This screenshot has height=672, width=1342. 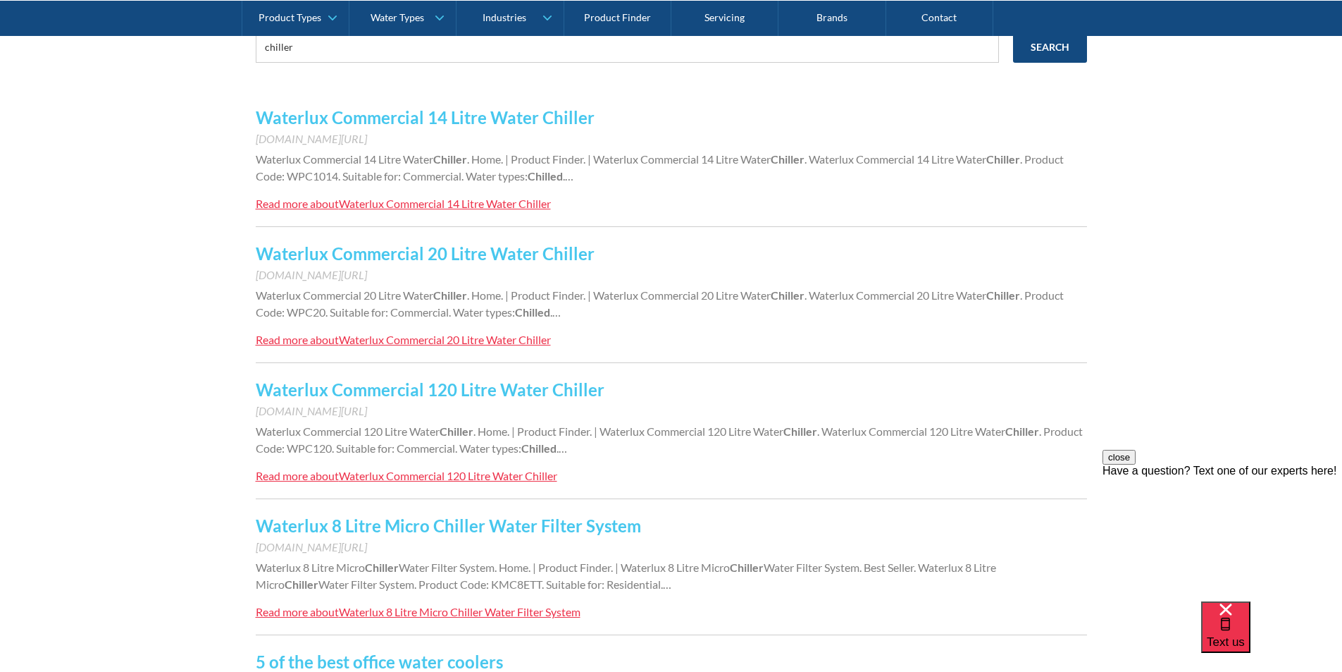 What do you see at coordinates (425, 117) in the screenshot?
I see `a: Waterlux Commercial 14 Litre Water Chiller` at bounding box center [425, 117].